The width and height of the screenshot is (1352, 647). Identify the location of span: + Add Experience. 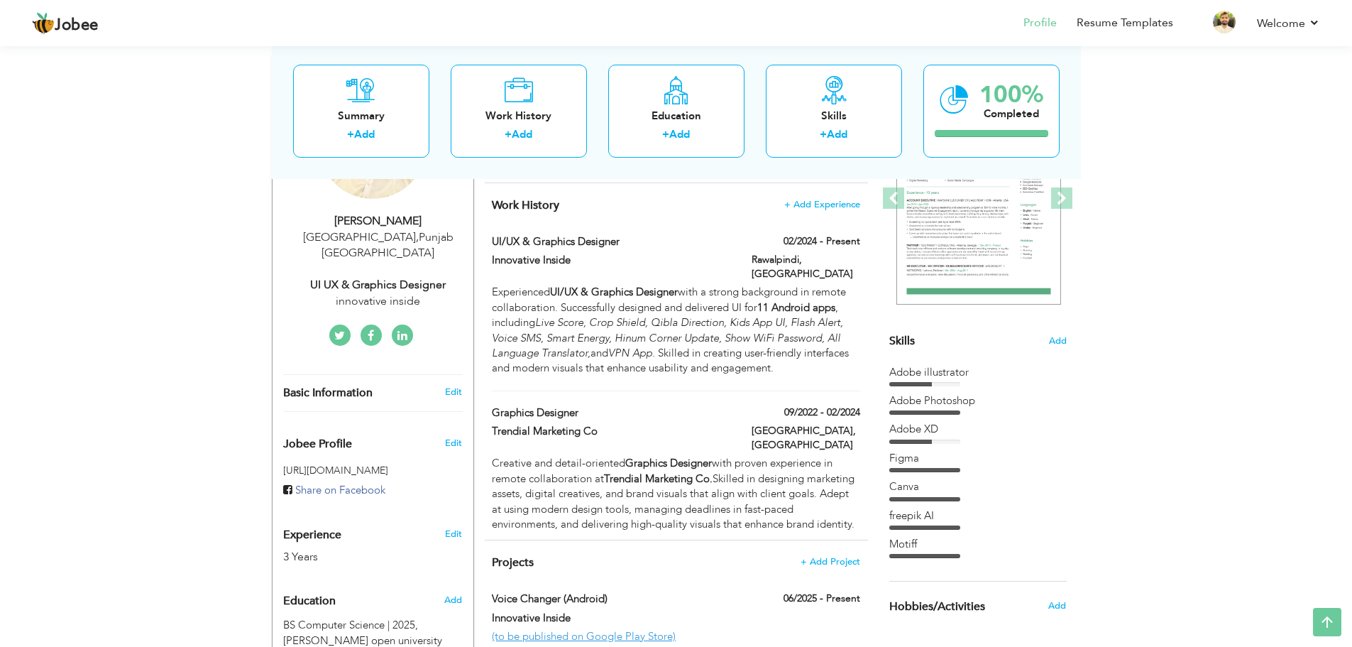
(822, 204).